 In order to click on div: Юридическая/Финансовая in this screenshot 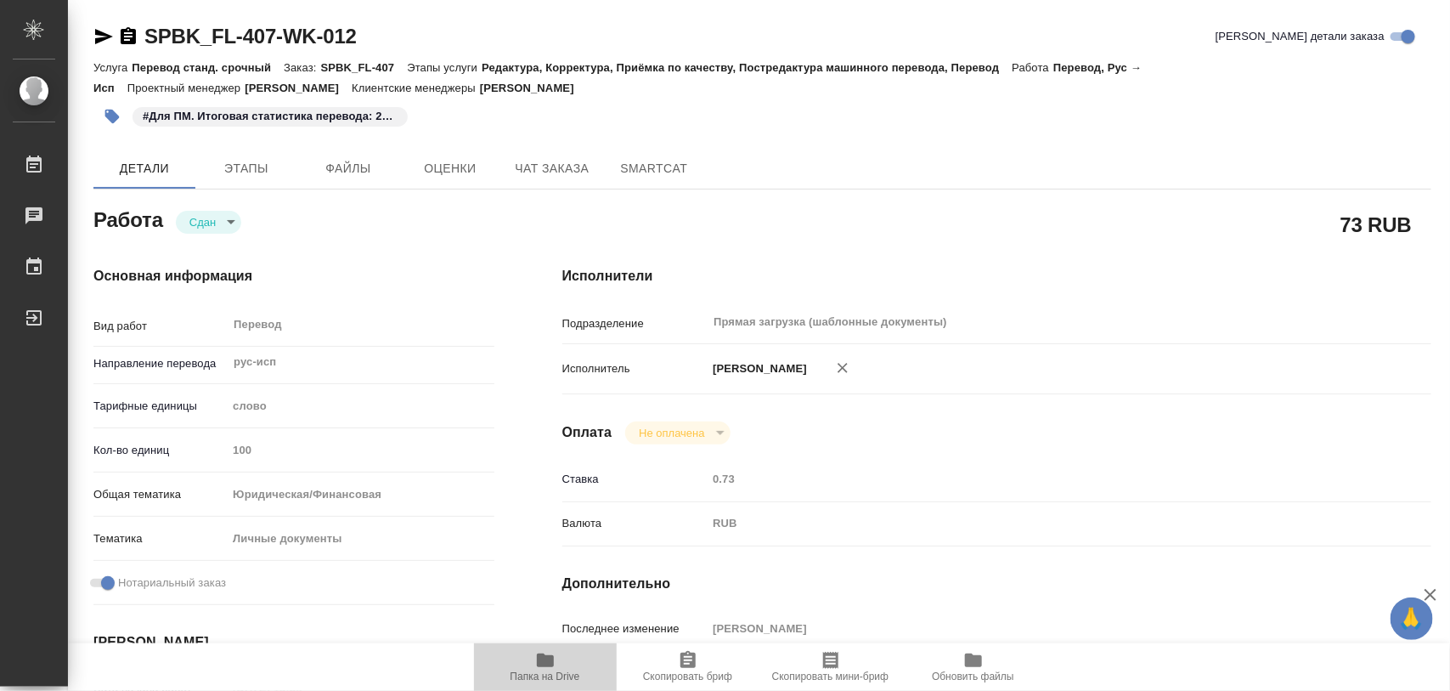, I will do `click(360, 494)`.